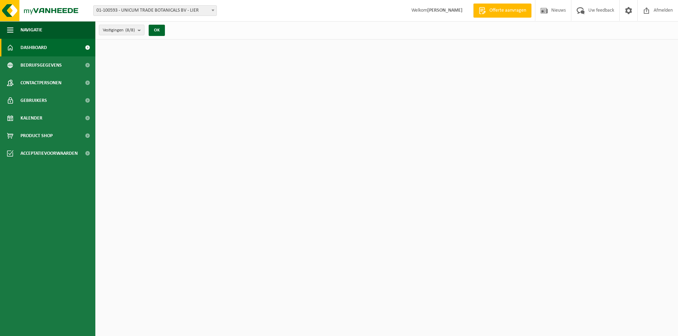 Image resolution: width=678 pixels, height=336 pixels. What do you see at coordinates (31, 118) in the screenshot?
I see `span: Kalender` at bounding box center [31, 118].